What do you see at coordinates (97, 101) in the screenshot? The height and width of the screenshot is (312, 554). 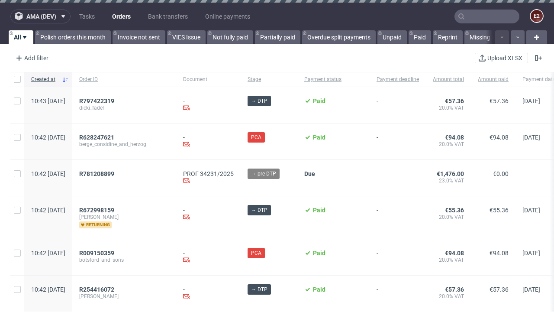 I see `span: R797422319` at bounding box center [97, 101].